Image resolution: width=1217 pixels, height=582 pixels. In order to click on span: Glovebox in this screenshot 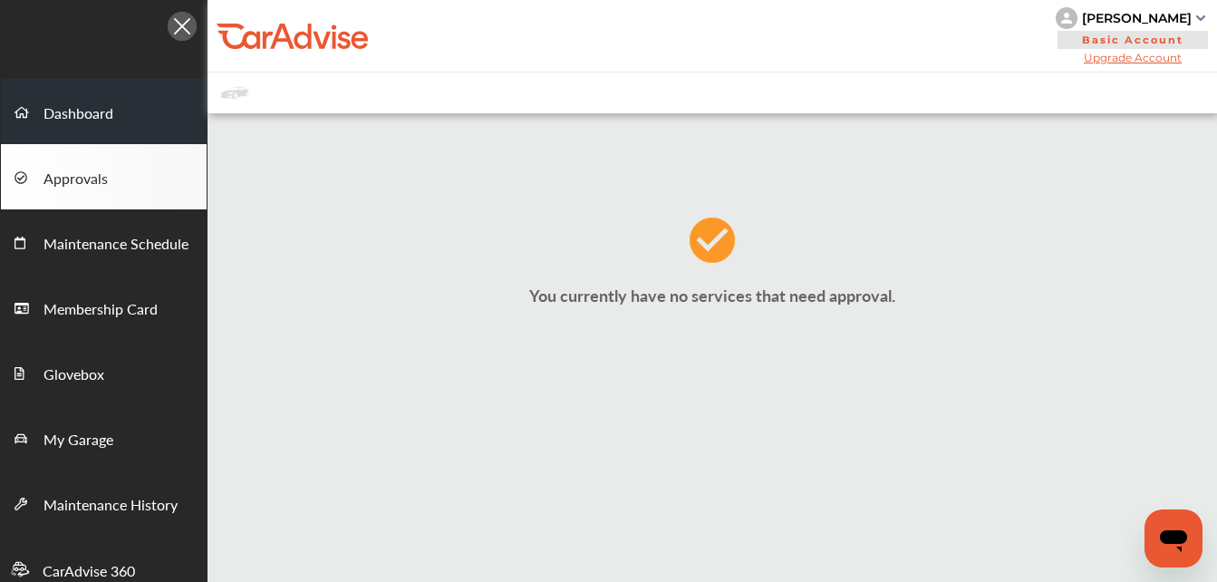, I will do `click(73, 375)`.